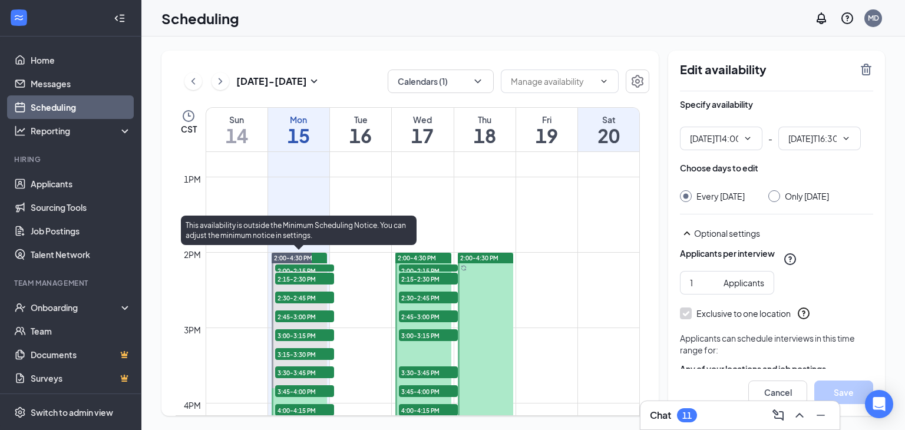  Describe the element at coordinates (220, 81) in the screenshot. I see `svg: ChevronRight` at that location.